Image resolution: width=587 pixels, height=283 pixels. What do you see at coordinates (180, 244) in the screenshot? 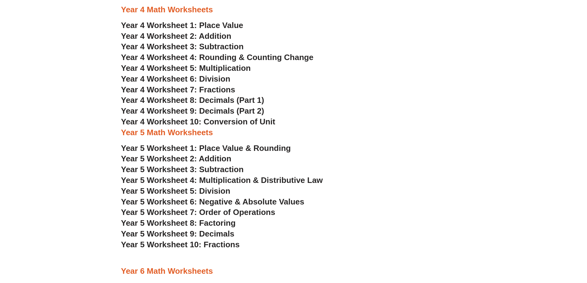
I see `a: Year 5 Worksheet 10: Fractions` at bounding box center [180, 244].